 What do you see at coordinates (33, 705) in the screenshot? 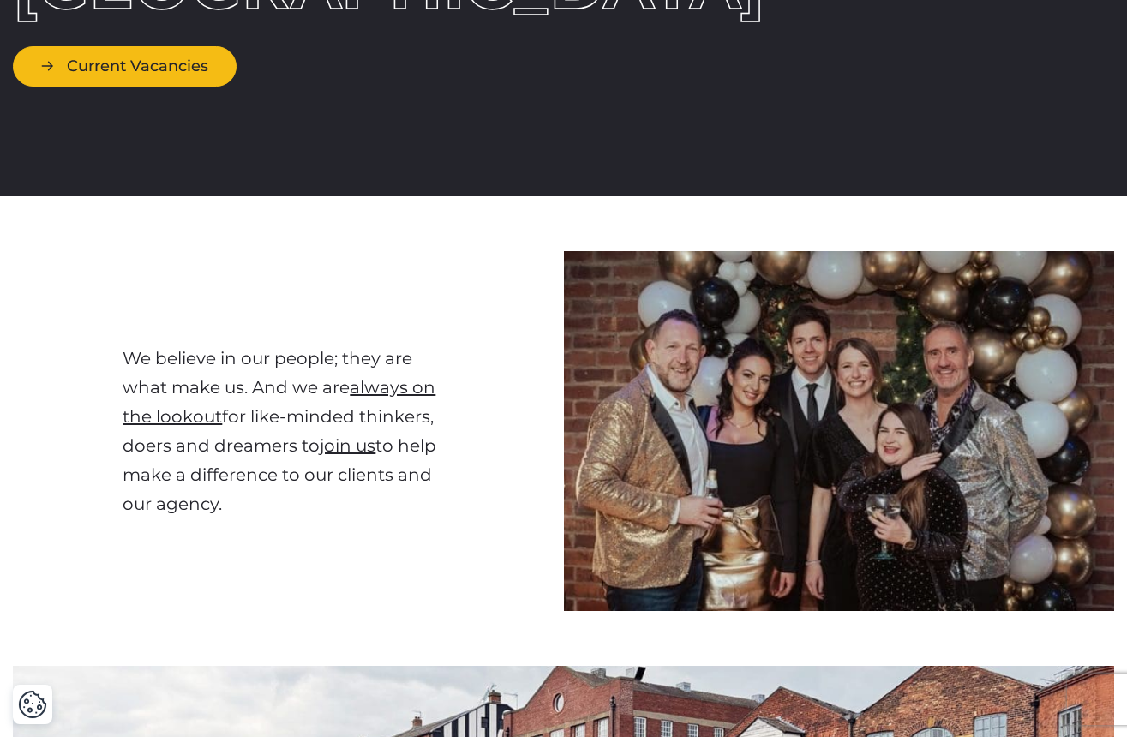
I see `img: Revisit consent button` at bounding box center [33, 705].